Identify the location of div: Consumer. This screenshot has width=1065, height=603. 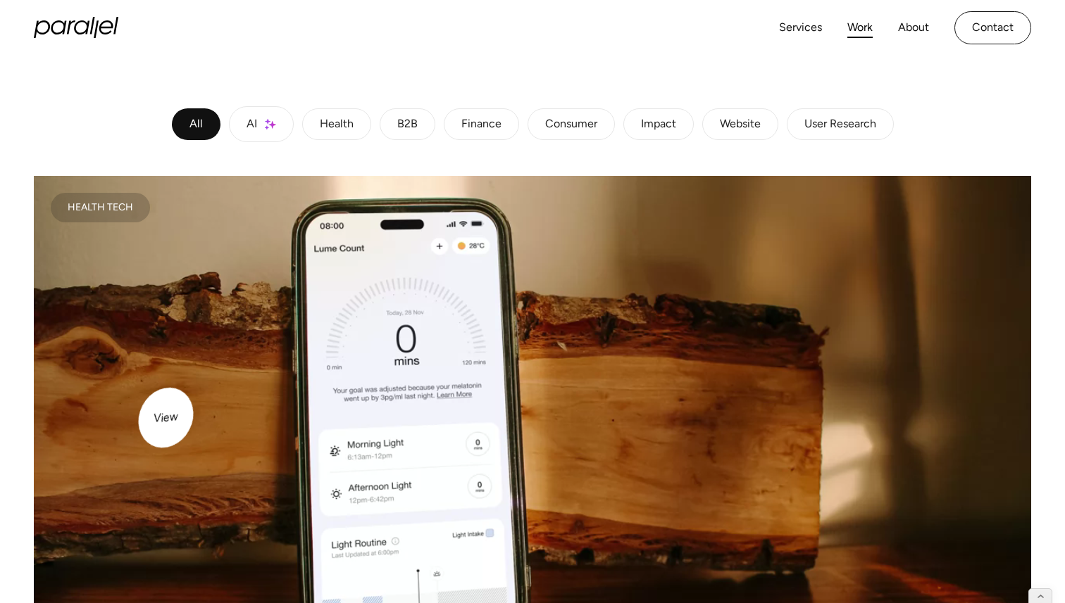
(571, 125).